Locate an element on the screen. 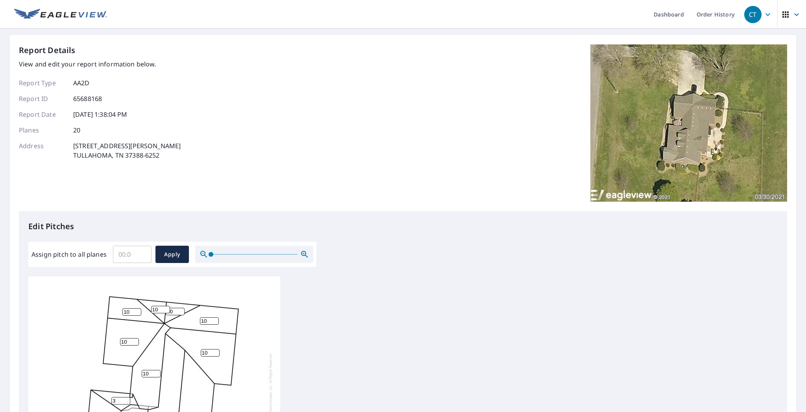 This screenshot has width=806, height=412. button: Apply is located at coordinates (172, 255).